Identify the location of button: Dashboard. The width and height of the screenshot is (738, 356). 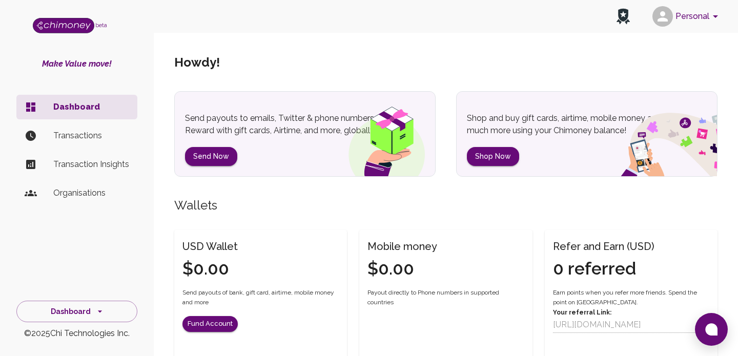
(77, 312).